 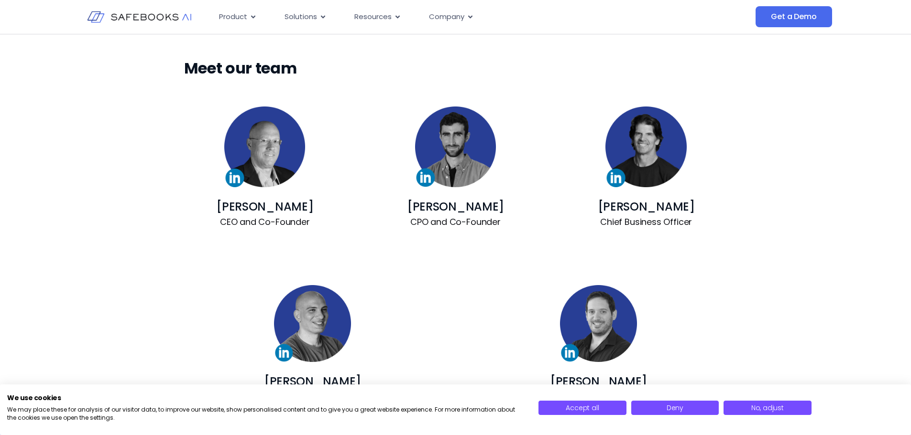 What do you see at coordinates (265, 222) in the screenshot?
I see `p: CEO and Co-Founder` at bounding box center [265, 222].